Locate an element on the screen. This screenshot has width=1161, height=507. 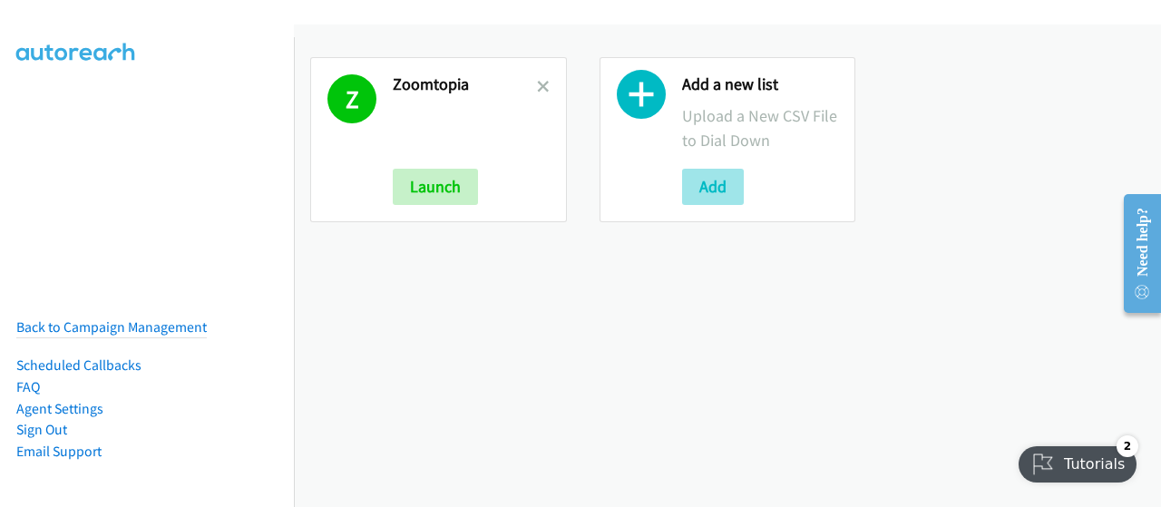
div: Need help? is located at coordinates (33, 61).